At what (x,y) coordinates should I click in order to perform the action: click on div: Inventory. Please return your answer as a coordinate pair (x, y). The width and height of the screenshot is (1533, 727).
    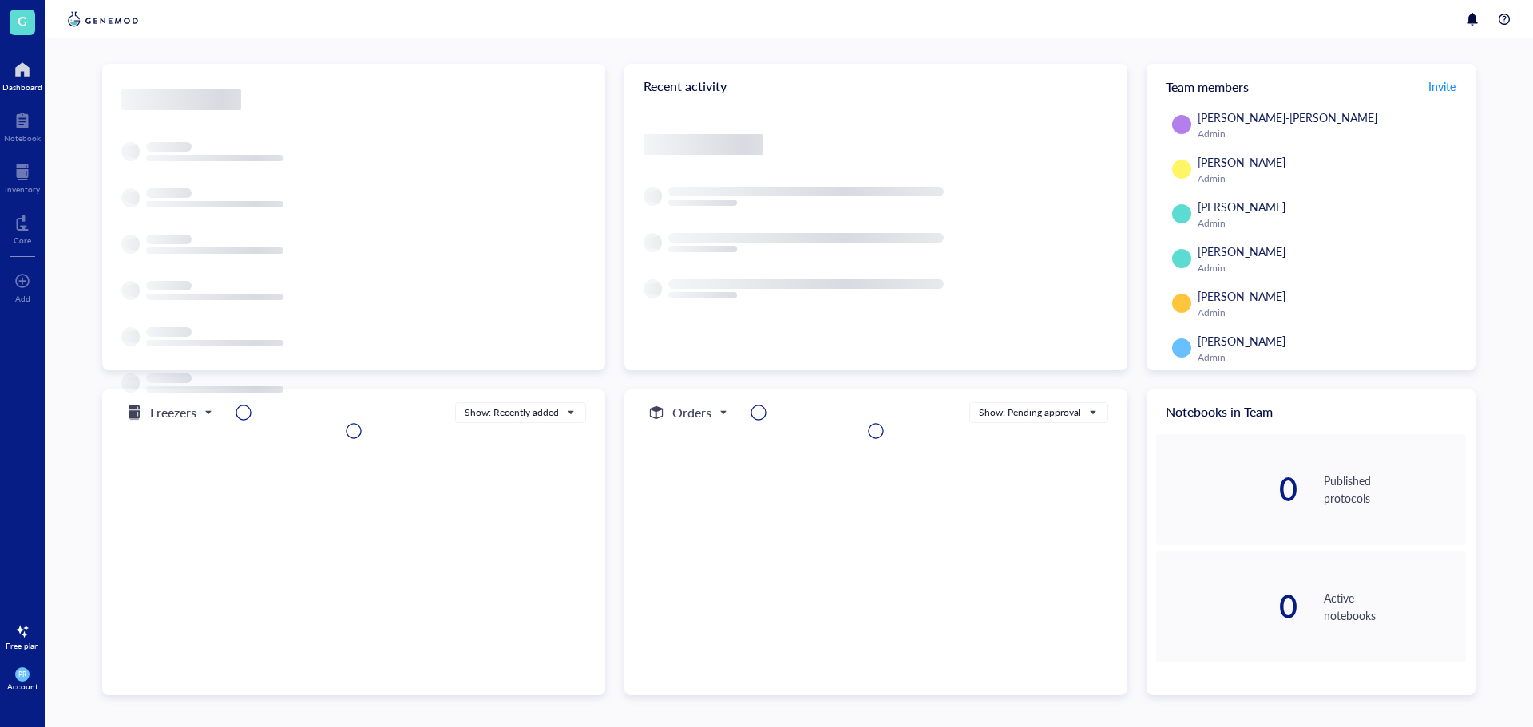
    Looking at the image, I should click on (22, 189).